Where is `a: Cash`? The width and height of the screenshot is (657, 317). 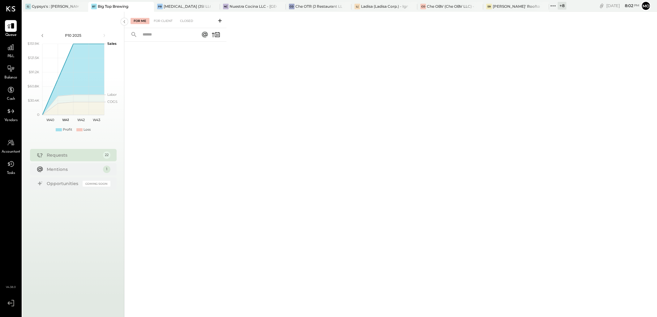 a: Cash is located at coordinates (11, 93).